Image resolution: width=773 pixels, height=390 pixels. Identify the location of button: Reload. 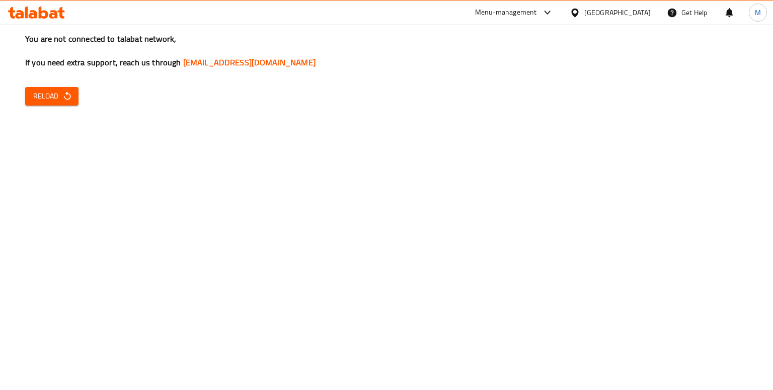
(52, 96).